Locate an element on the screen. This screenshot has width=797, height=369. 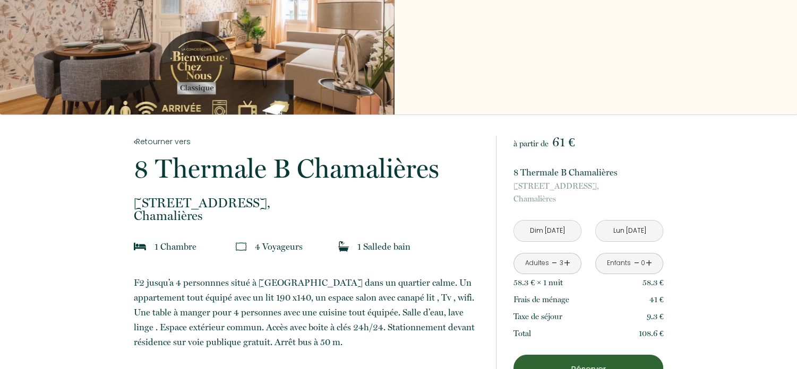
div: 0 is located at coordinates (643, 263).